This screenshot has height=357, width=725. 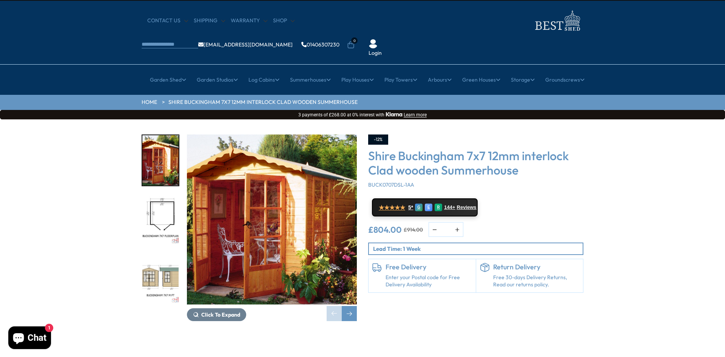 What do you see at coordinates (320, 45) in the screenshot?
I see `a: 01406307230` at bounding box center [320, 45].